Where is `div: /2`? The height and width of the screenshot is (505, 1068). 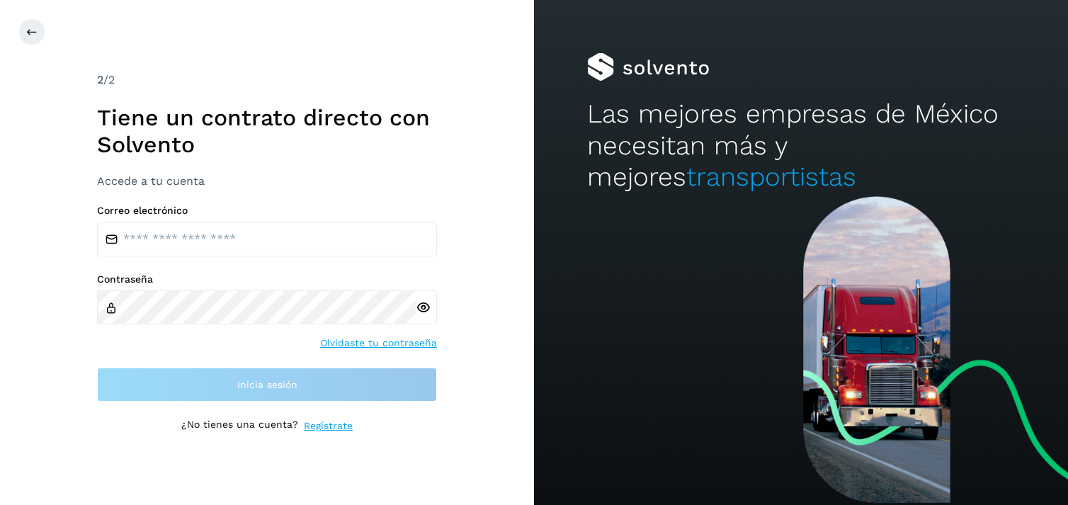
div: /2 is located at coordinates (267, 80).